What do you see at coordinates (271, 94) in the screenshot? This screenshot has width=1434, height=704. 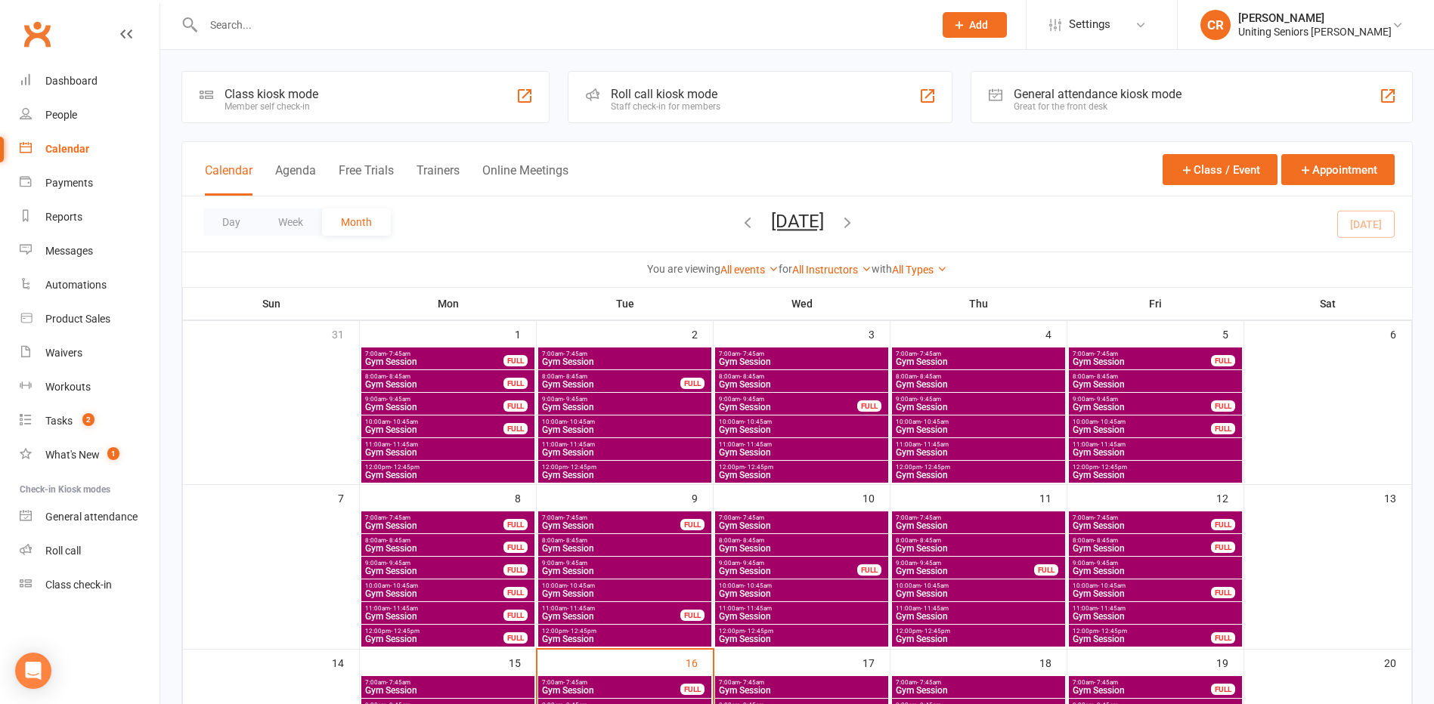 I see `div: Class kiosk mode` at bounding box center [271, 94].